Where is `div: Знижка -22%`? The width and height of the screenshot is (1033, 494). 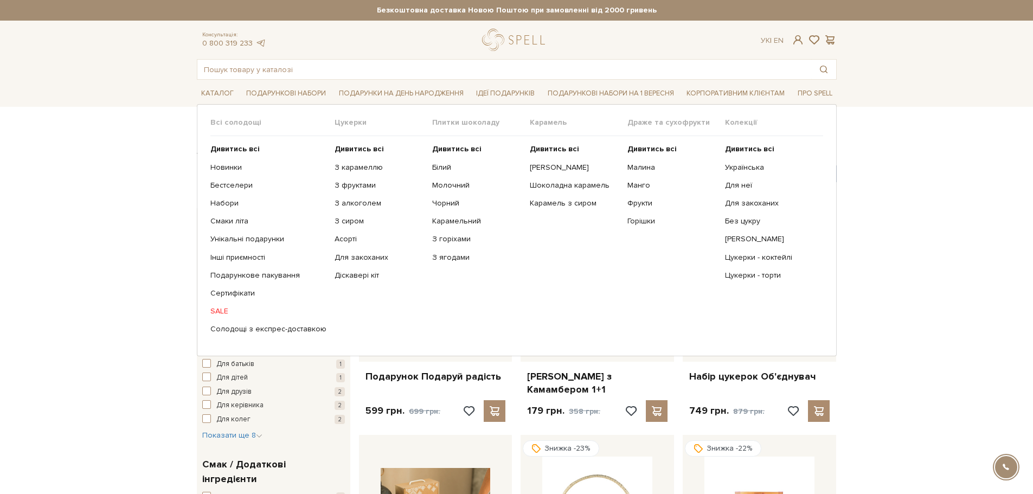 div: Знижка -22% is located at coordinates (723, 448).